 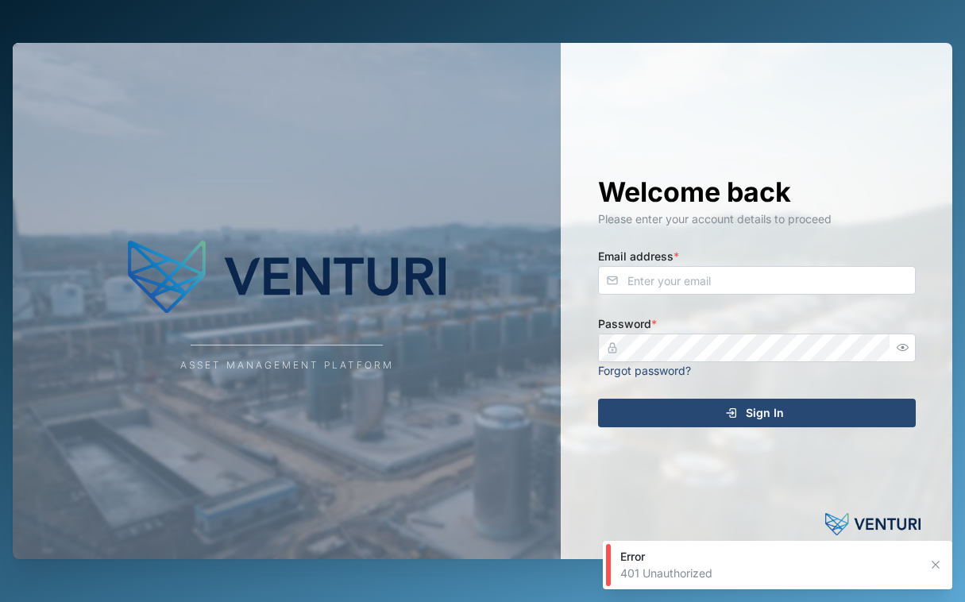 I want to click on button: Sign In, so click(x=757, y=413).